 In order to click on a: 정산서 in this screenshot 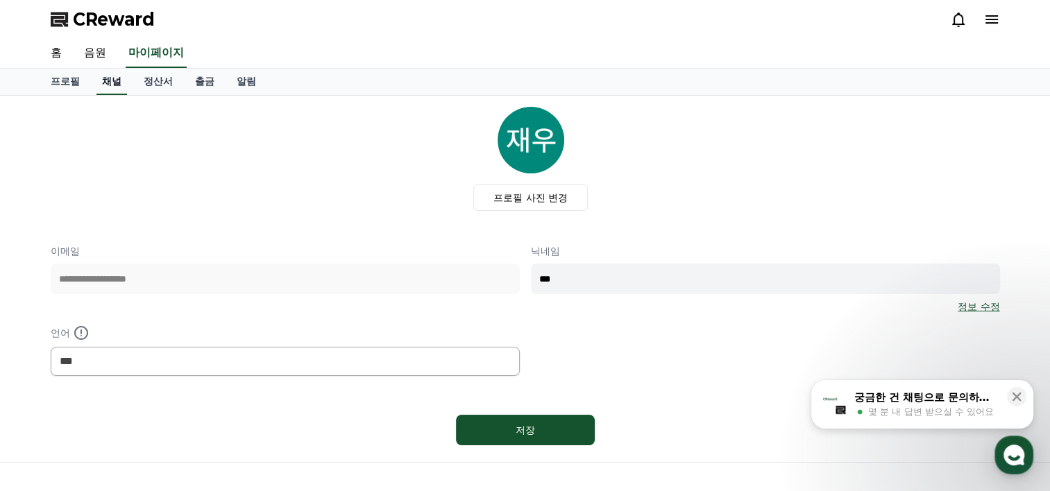, I will do `click(158, 82)`.